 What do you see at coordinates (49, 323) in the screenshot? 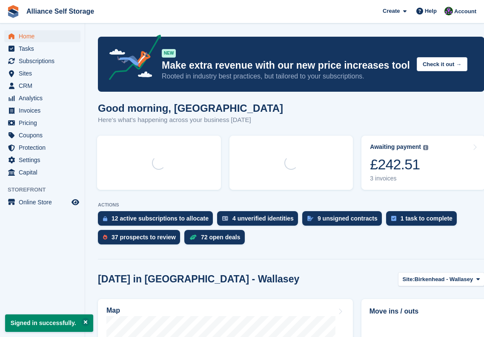
I see `p: Signed in successfully.` at bounding box center [49, 323].